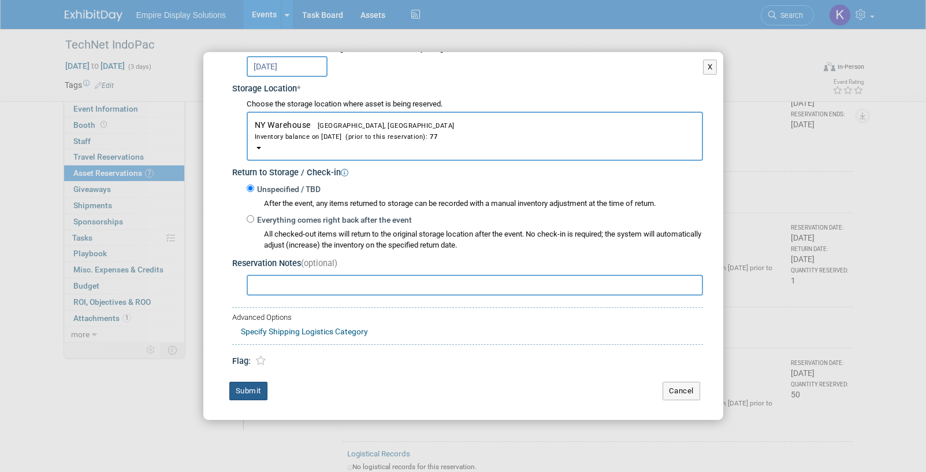 This screenshot has height=472, width=926. I want to click on div: Reservation Notes, so click(468, 264).